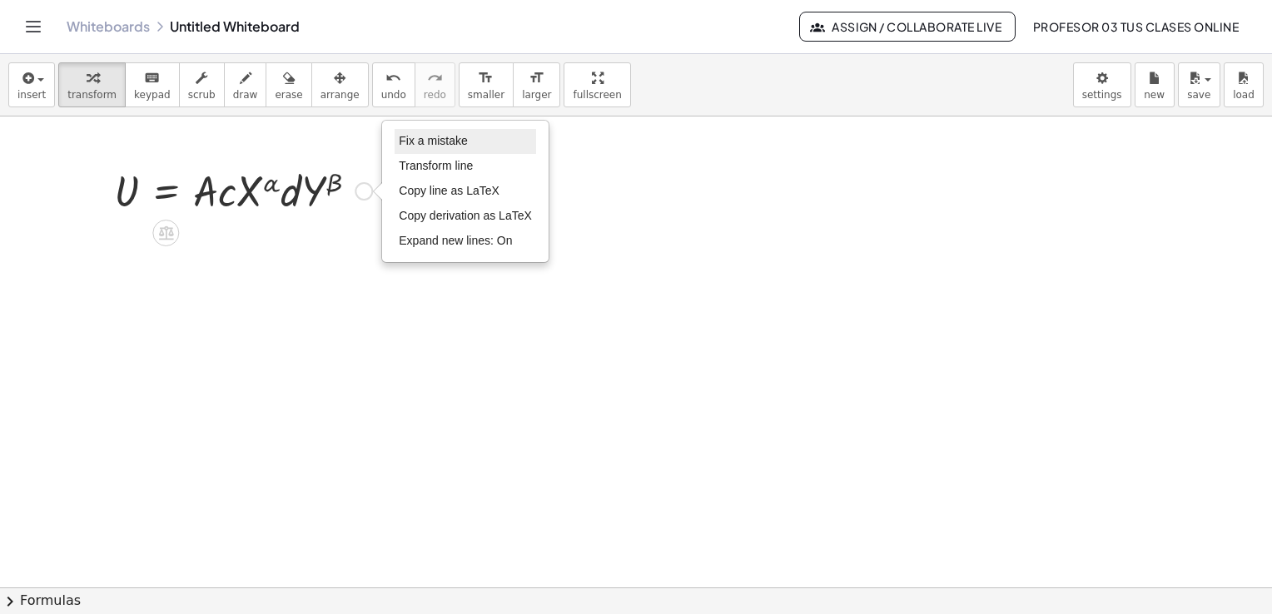 This screenshot has width=1272, height=614. What do you see at coordinates (393, 78) in the screenshot?
I see `i: undo` at bounding box center [393, 78].